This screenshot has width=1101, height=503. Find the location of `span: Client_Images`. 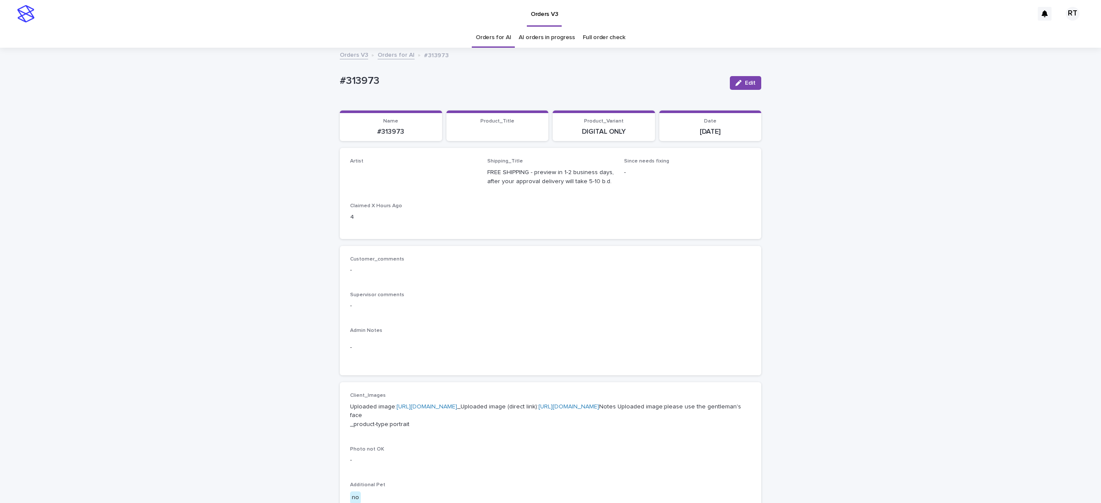

span: Client_Images is located at coordinates (368, 396).